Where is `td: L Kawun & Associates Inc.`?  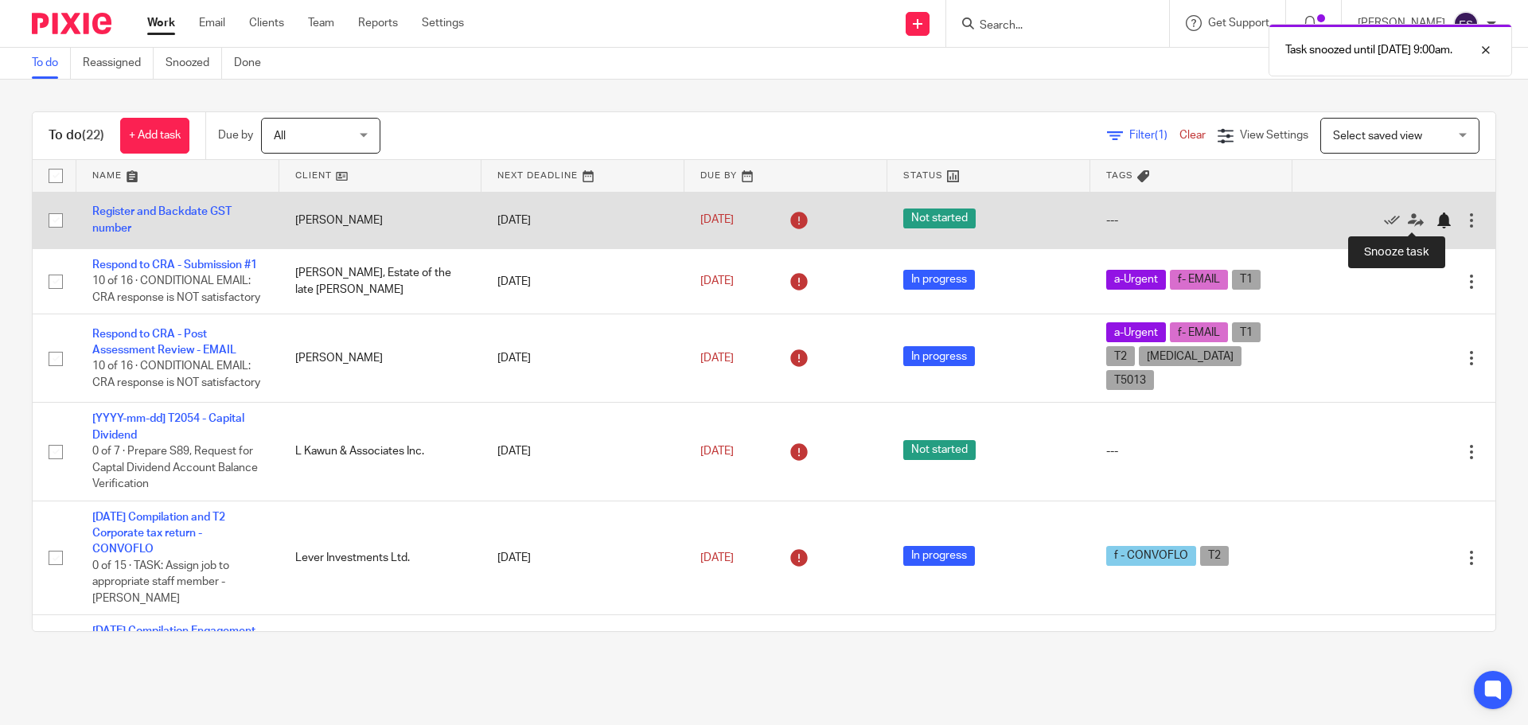
td: L Kawun & Associates Inc. is located at coordinates (381, 451).